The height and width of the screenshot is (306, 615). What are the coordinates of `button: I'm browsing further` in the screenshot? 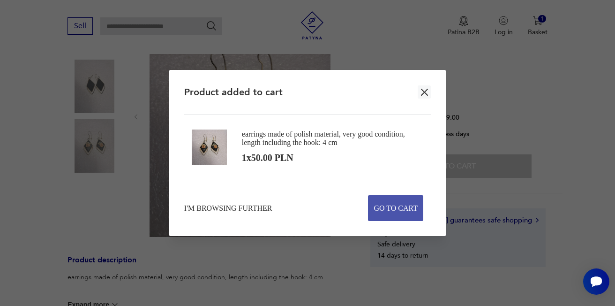 It's located at (228, 208).